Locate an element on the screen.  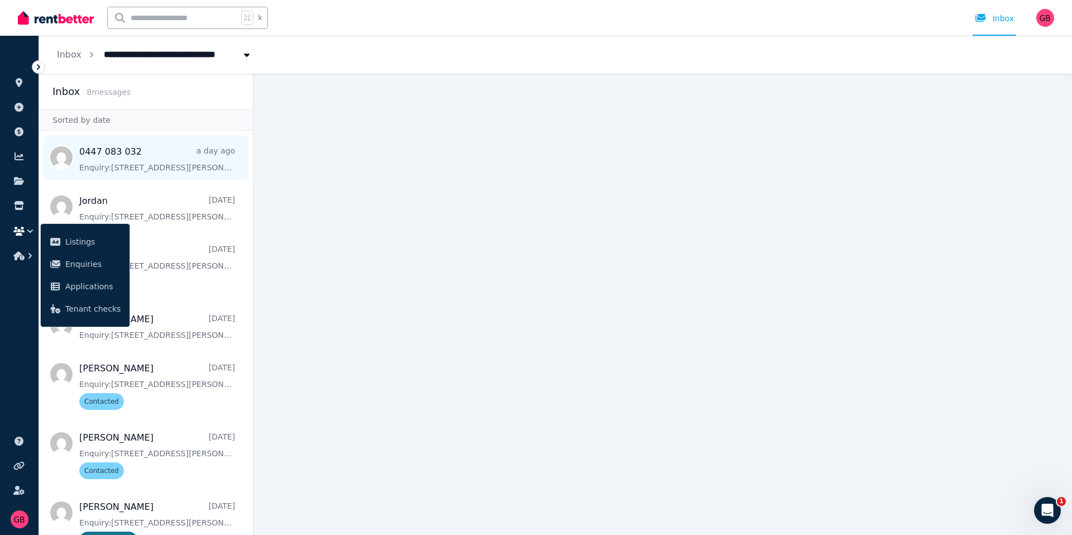
a: Applications is located at coordinates (85, 286).